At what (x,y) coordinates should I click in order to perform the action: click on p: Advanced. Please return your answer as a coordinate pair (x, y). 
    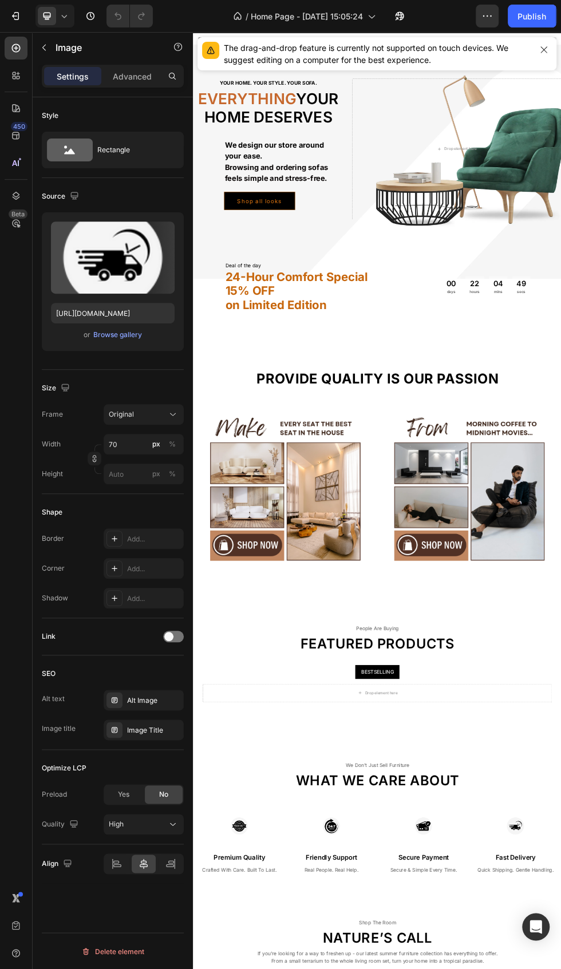
    Looking at the image, I should click on (132, 76).